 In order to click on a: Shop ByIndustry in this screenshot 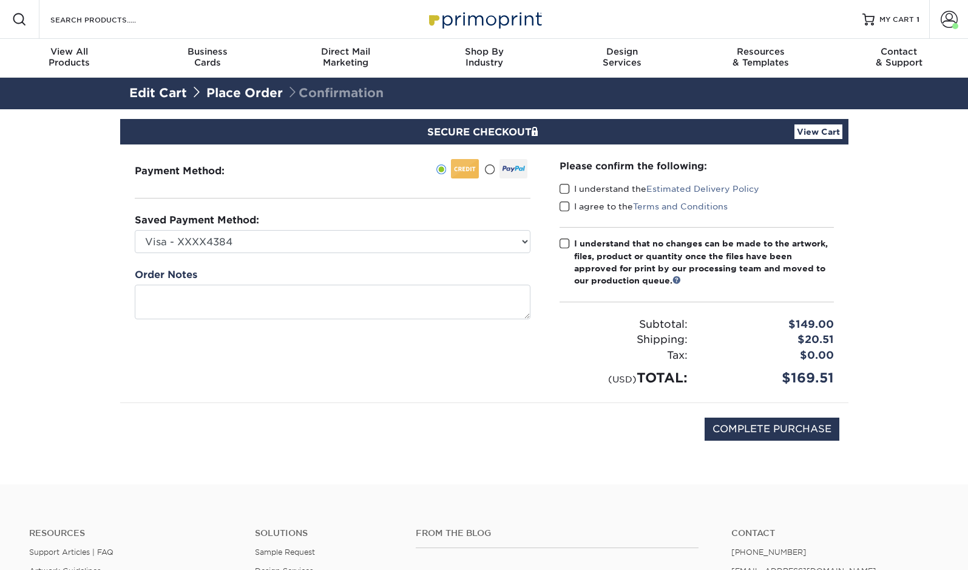, I will do `click(485, 58)`.